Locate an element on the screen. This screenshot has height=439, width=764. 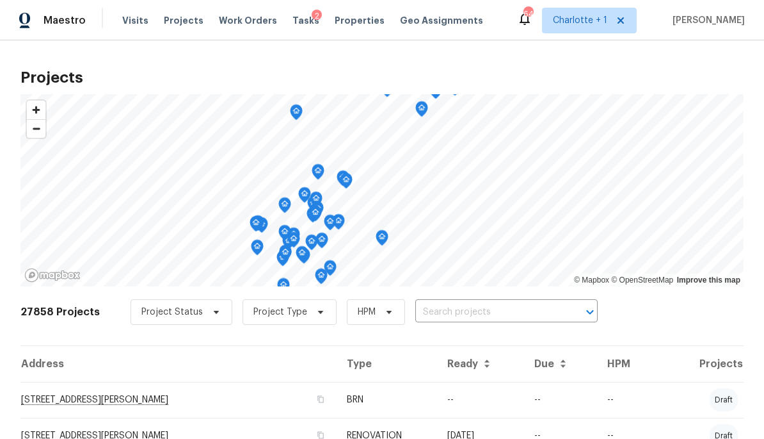
a: Improve this map is located at coordinates (709, 280).